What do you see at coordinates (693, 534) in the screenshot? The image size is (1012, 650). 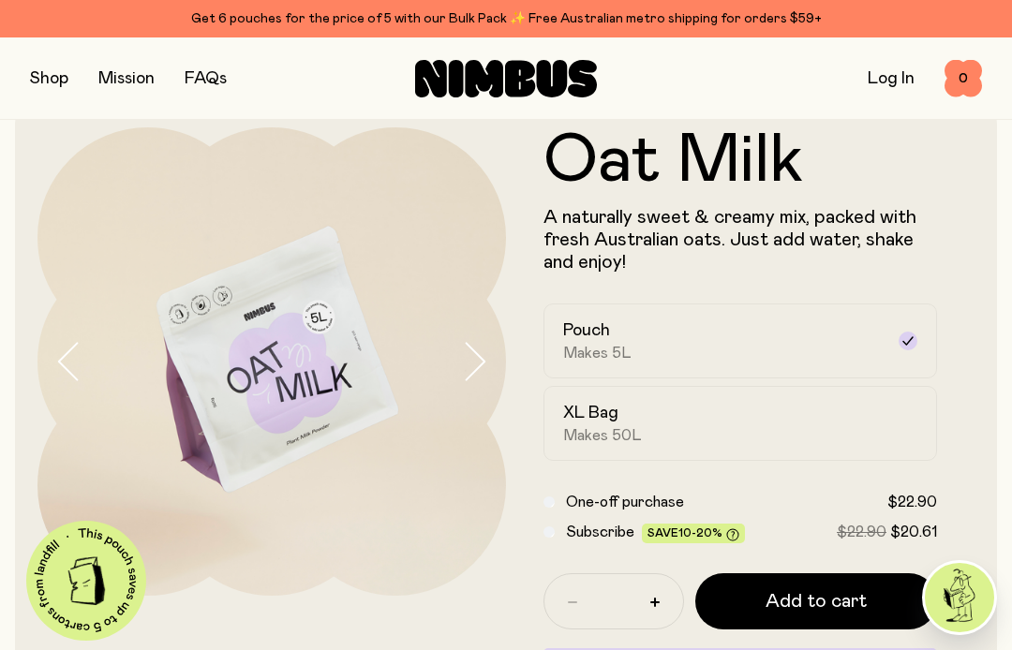 I see `span: Save` at bounding box center [693, 534].